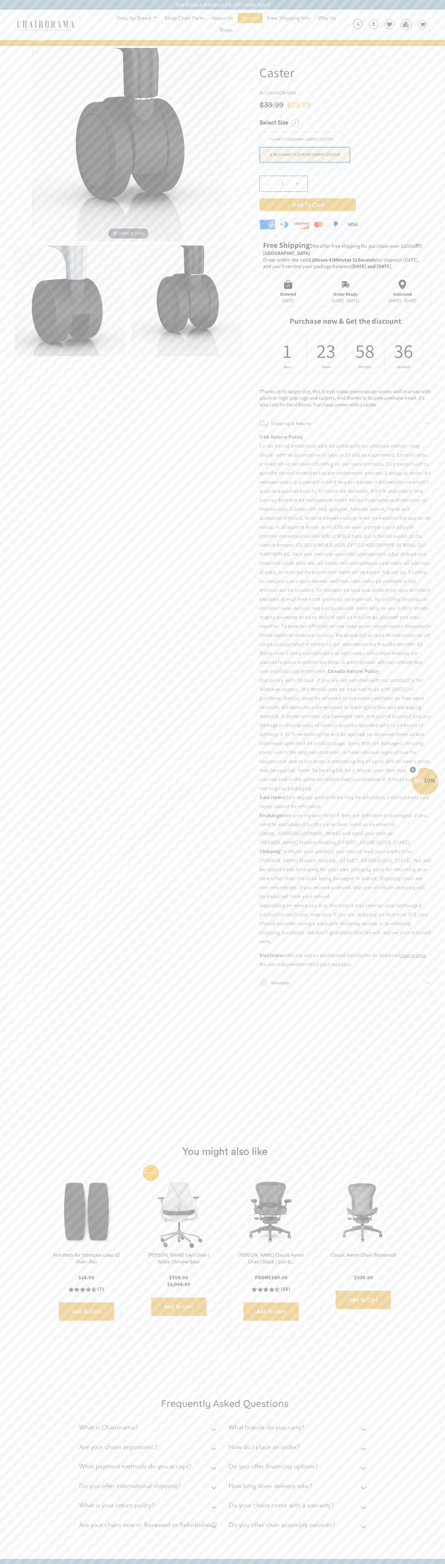  What do you see at coordinates (264, 983) in the screenshot?
I see `img: guarantee.png` at bounding box center [264, 983].